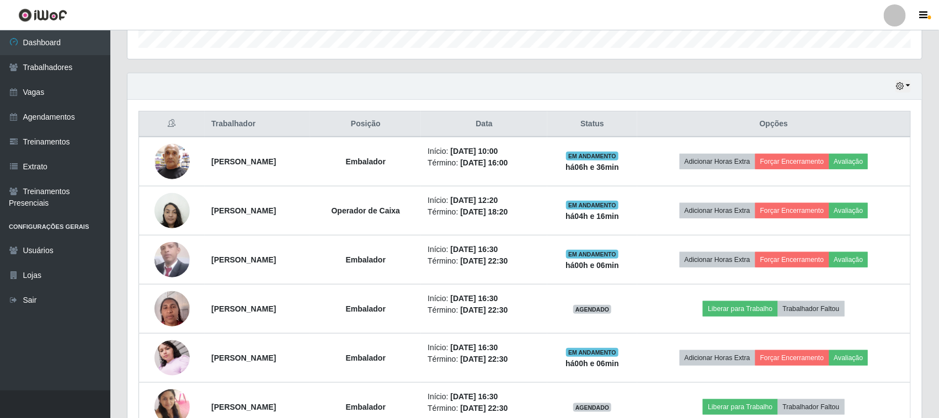 The height and width of the screenshot is (418, 939). What do you see at coordinates (592, 216) in the screenshot?
I see `strong: há 04 h e 16 min` at bounding box center [592, 216].